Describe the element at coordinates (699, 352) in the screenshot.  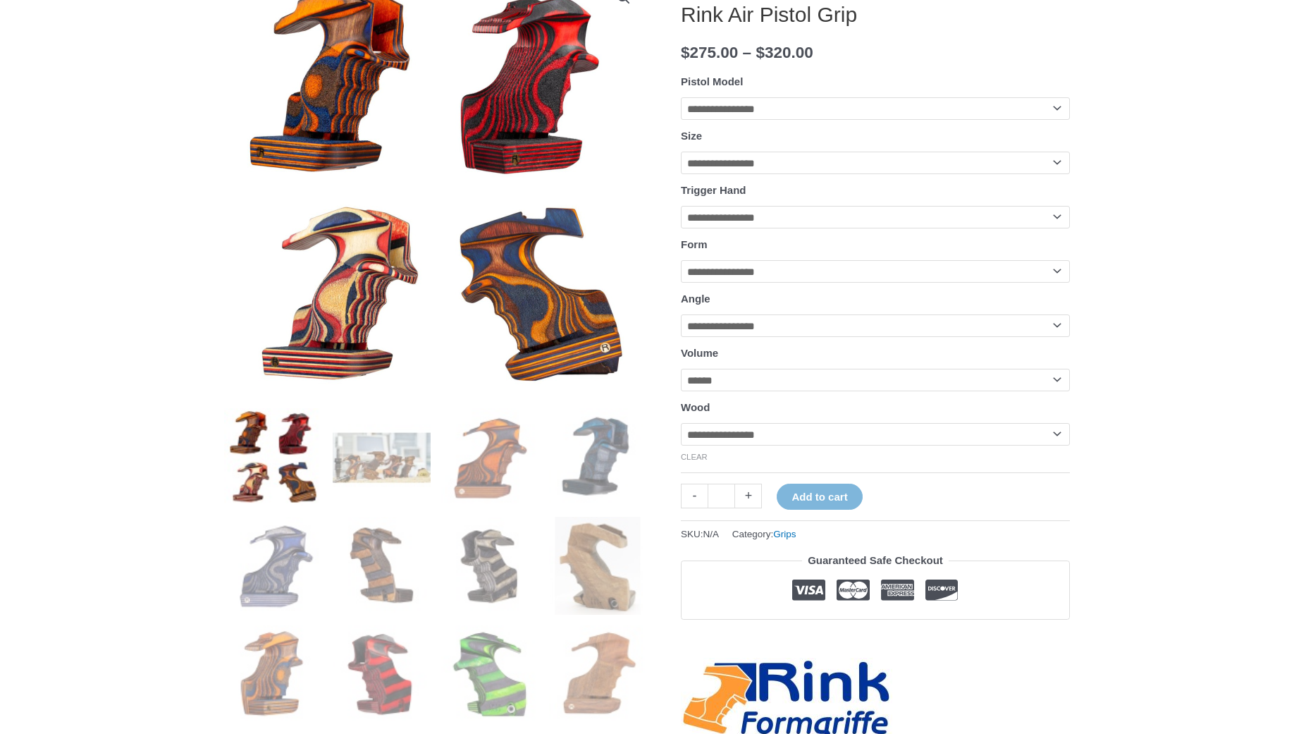
I see `label: Volume` at that location.